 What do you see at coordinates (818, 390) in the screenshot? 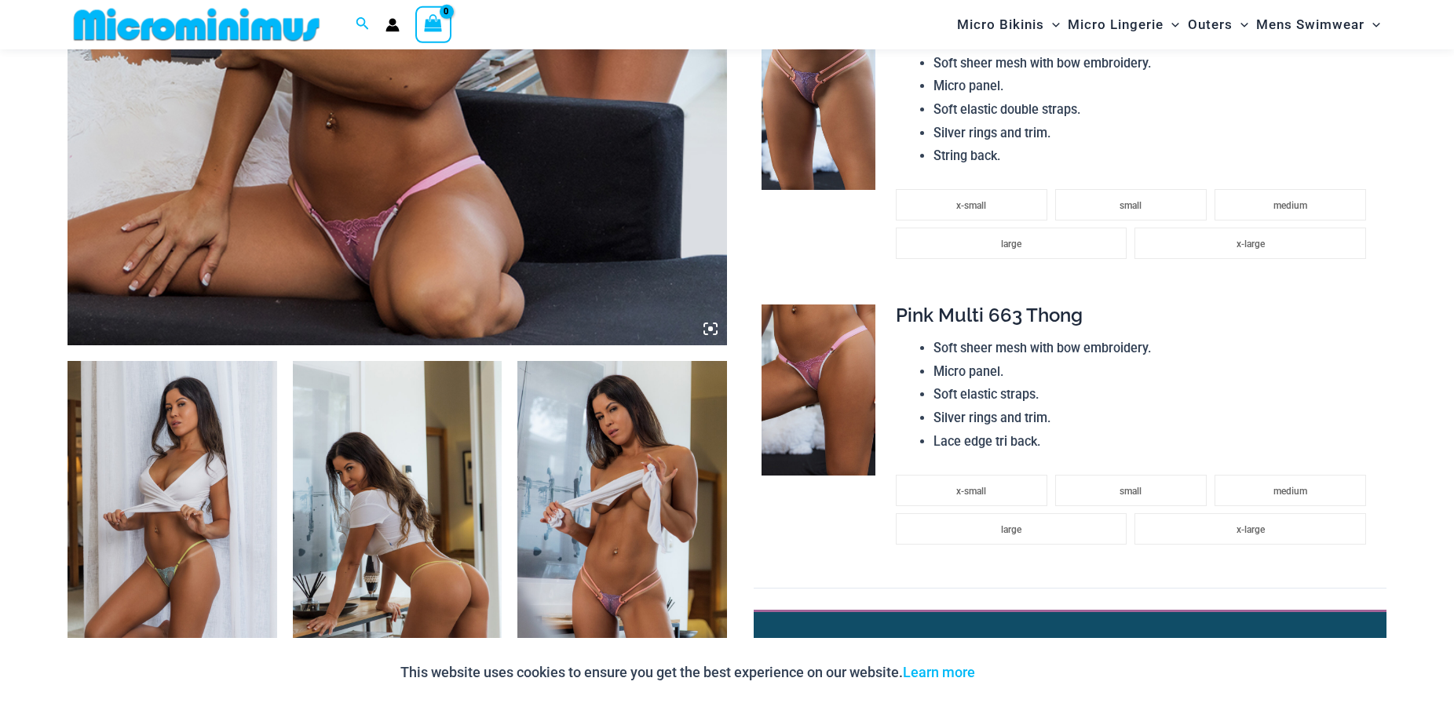
I see `img: Bow Lace Pink Multi 663 Thong` at bounding box center [818, 390].